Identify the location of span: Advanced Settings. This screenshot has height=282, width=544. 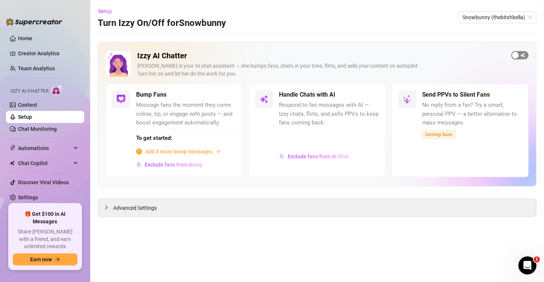
(135, 208).